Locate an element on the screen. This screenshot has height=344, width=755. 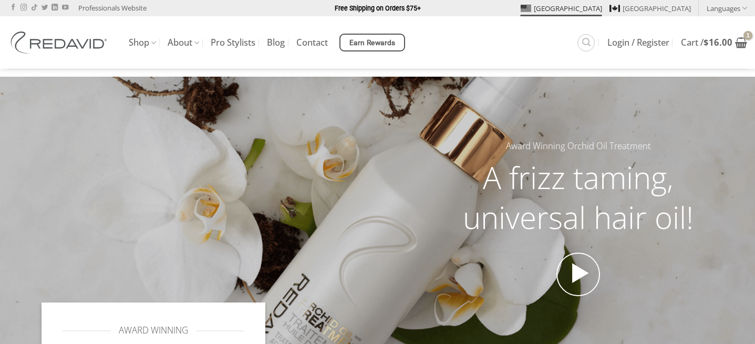
a: Contact is located at coordinates (312, 43).